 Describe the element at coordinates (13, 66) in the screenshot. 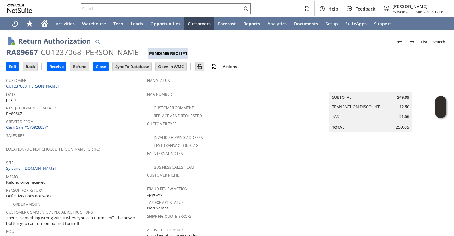

I see `input: Edit` at that location.